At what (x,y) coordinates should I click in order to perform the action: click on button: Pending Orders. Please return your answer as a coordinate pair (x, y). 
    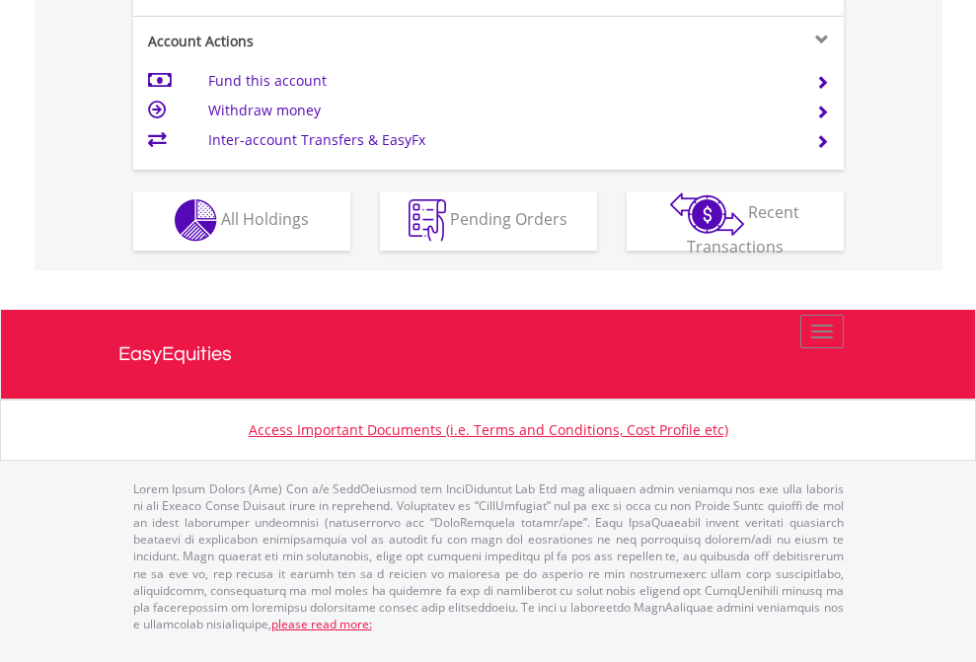
    Looking at the image, I should click on (488, 221).